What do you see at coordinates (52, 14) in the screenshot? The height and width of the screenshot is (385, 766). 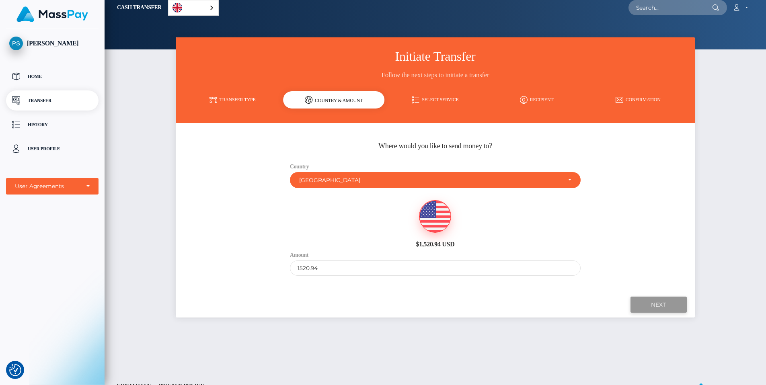 I see `img: MassPay` at bounding box center [52, 14].